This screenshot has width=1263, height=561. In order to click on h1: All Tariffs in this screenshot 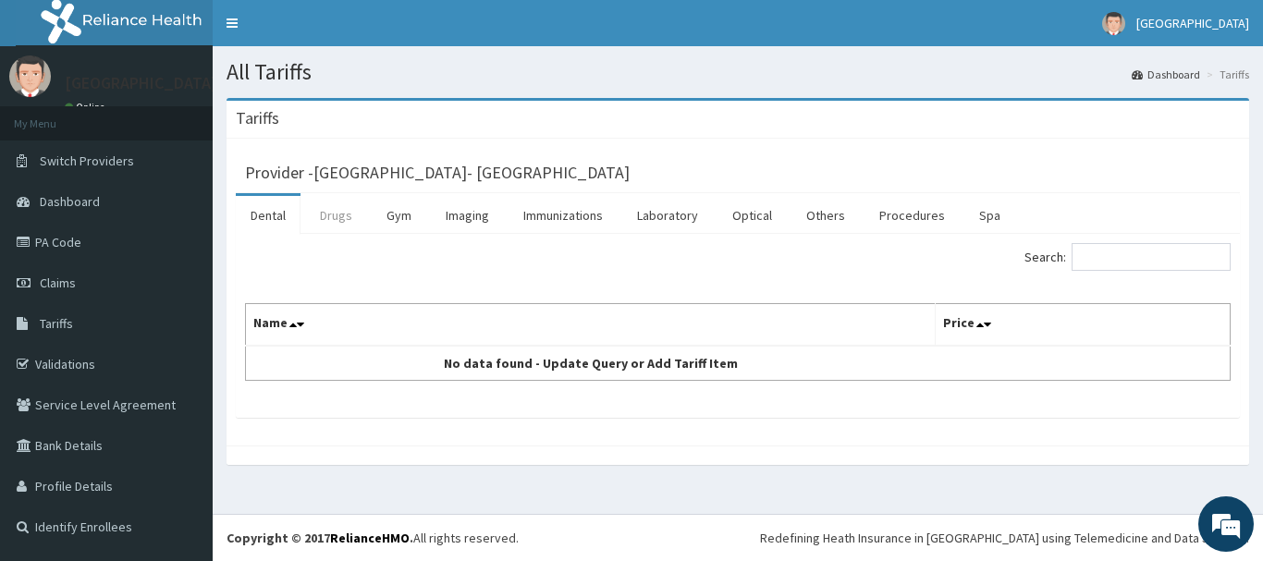, I will do `click(738, 72)`.